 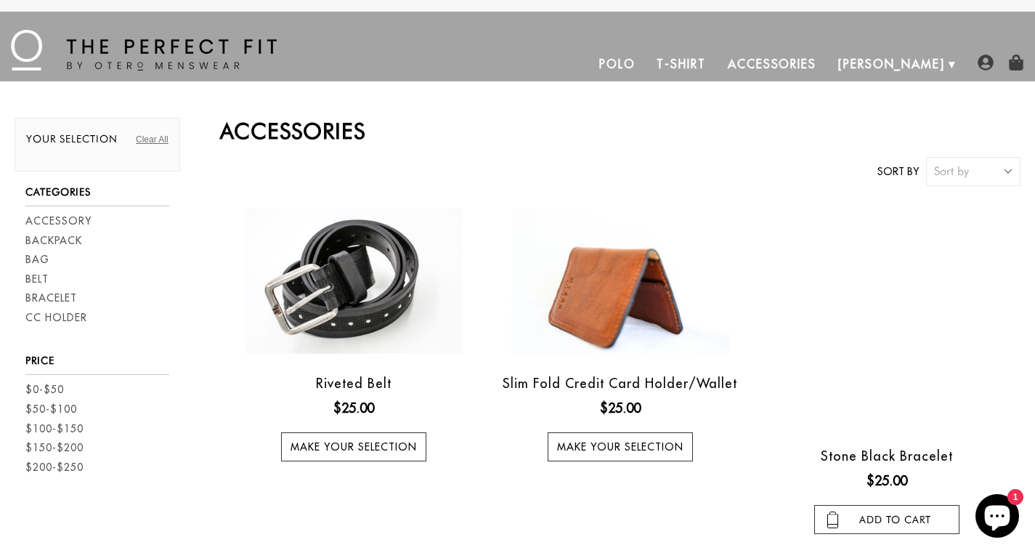 What do you see at coordinates (54, 467) in the screenshot?
I see `a: $200-$250` at bounding box center [54, 467].